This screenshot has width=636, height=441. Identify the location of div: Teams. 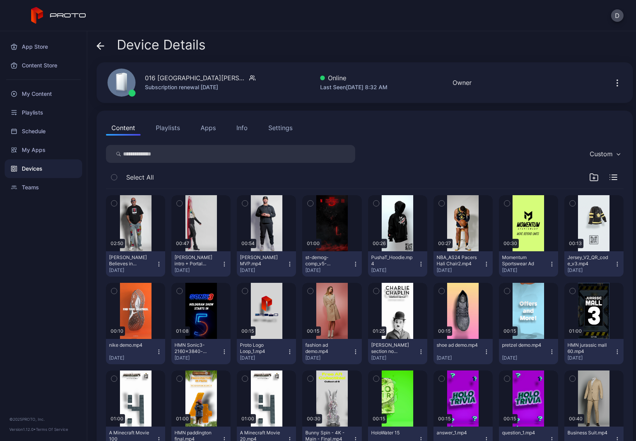
(43, 187).